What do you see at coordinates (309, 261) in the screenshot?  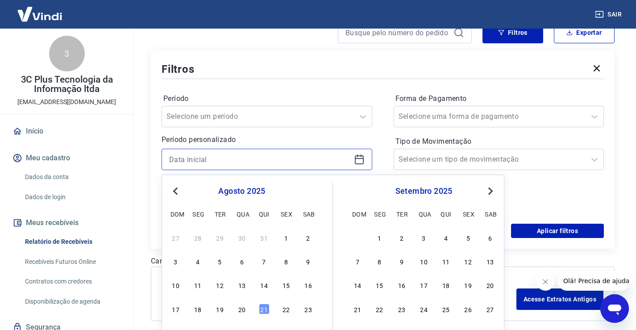 I see `div: Choose sábado, 9 de agosto de 2025` at bounding box center [309, 261].